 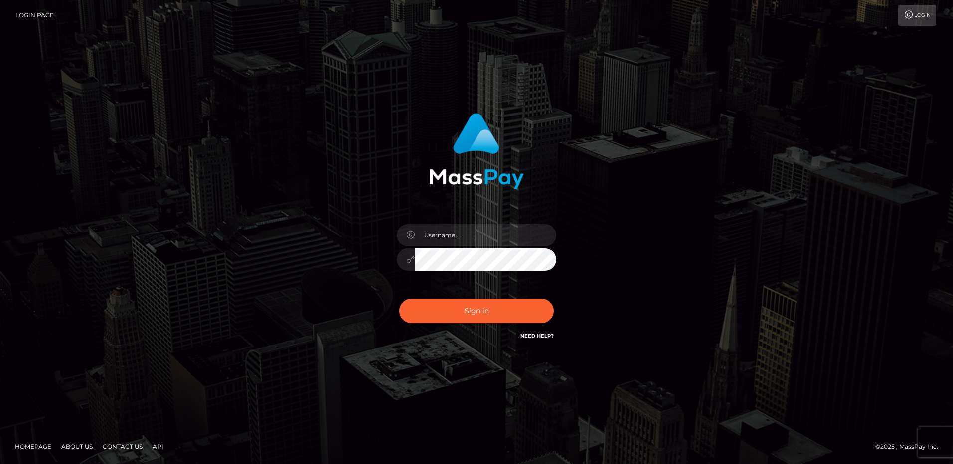 What do you see at coordinates (917, 15) in the screenshot?
I see `a: Login` at bounding box center [917, 15].